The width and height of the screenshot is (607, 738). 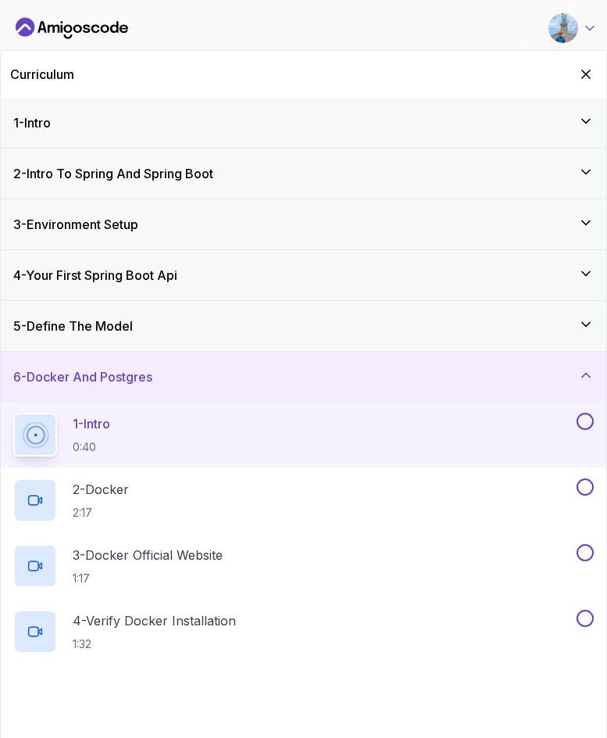 I want to click on a: Dashboard, so click(x=72, y=28).